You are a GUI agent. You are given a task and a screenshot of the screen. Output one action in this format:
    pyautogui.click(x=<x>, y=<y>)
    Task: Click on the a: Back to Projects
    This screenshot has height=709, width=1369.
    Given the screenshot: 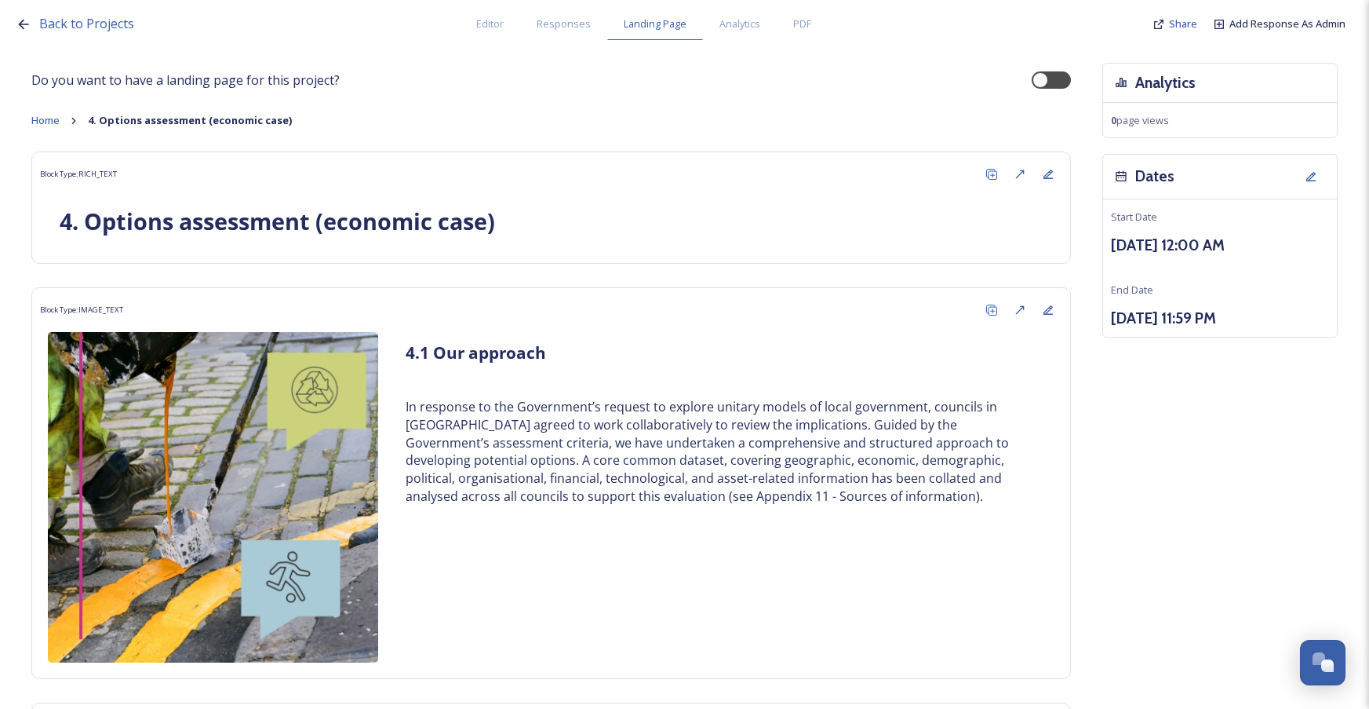 What is the action you would take?
    pyautogui.click(x=86, y=24)
    